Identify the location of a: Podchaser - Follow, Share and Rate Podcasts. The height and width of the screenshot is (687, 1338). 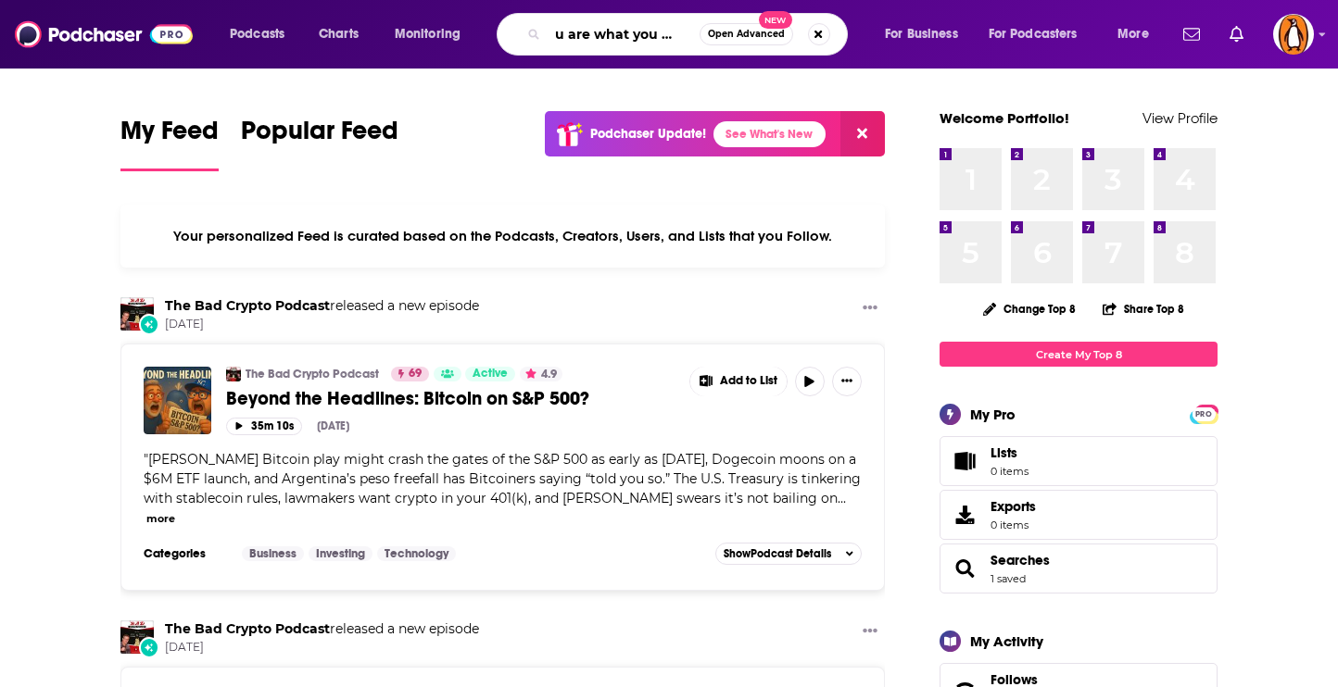
(104, 34).